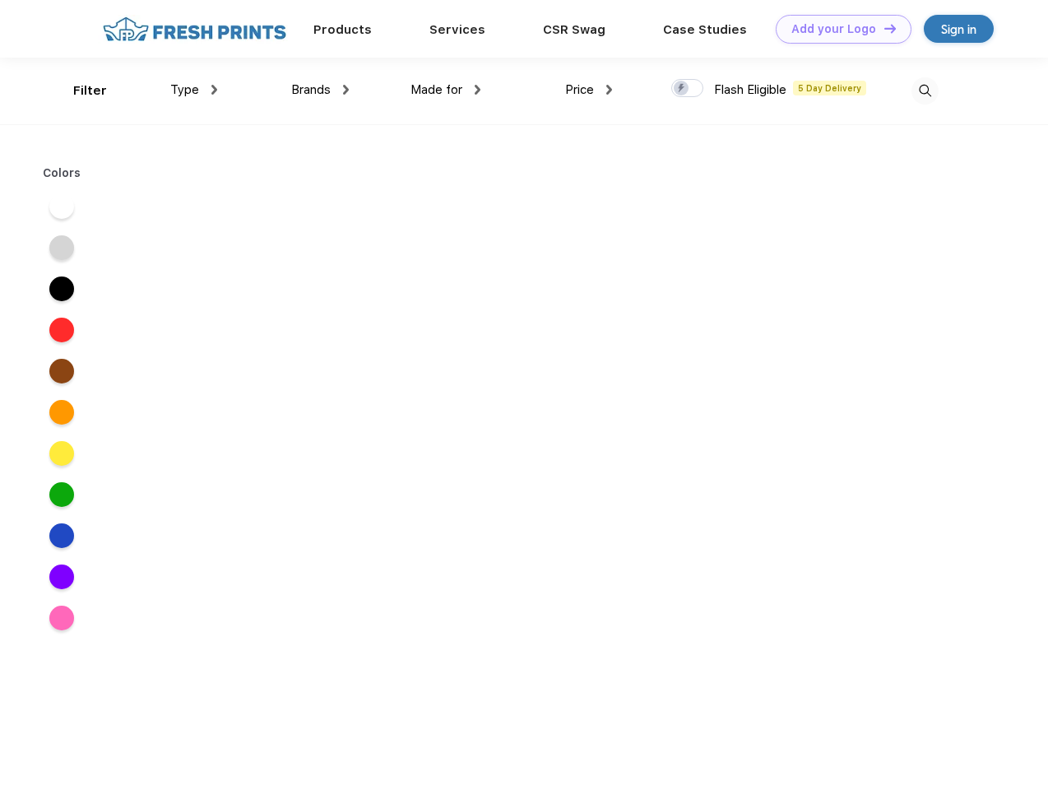 The width and height of the screenshot is (1048, 790). What do you see at coordinates (833, 29) in the screenshot?
I see `div: Add your Logo` at bounding box center [833, 29].